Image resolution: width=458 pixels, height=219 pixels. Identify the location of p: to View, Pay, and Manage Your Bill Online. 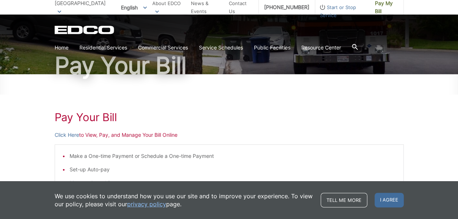
(229, 135).